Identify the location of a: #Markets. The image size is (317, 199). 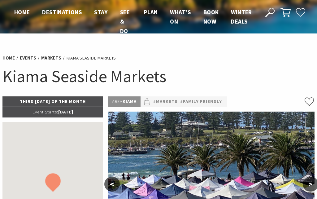
(165, 102).